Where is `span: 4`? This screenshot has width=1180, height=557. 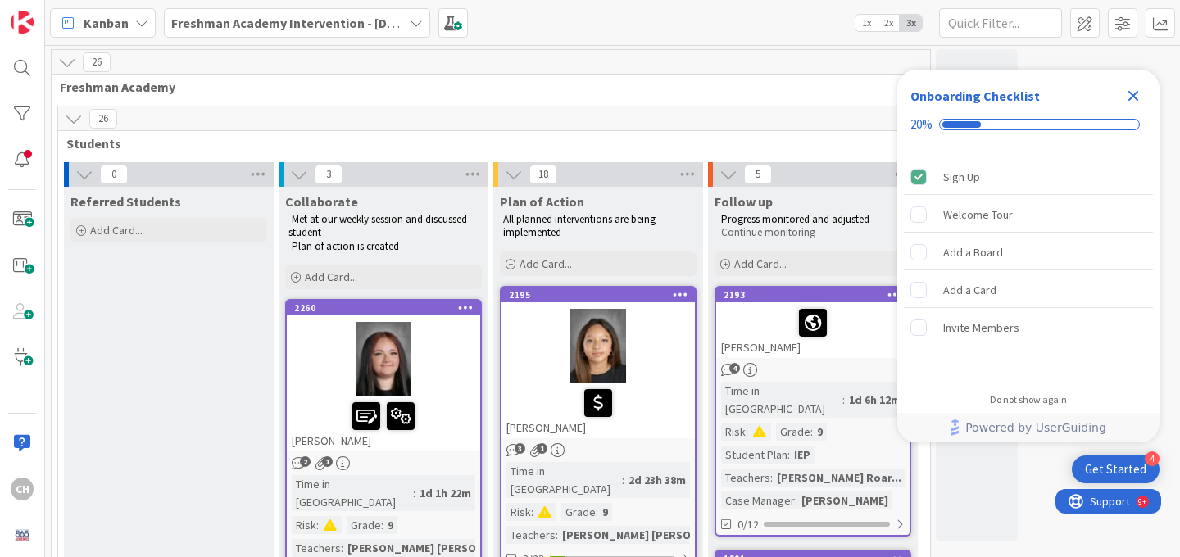
span: 4 is located at coordinates (734, 368).